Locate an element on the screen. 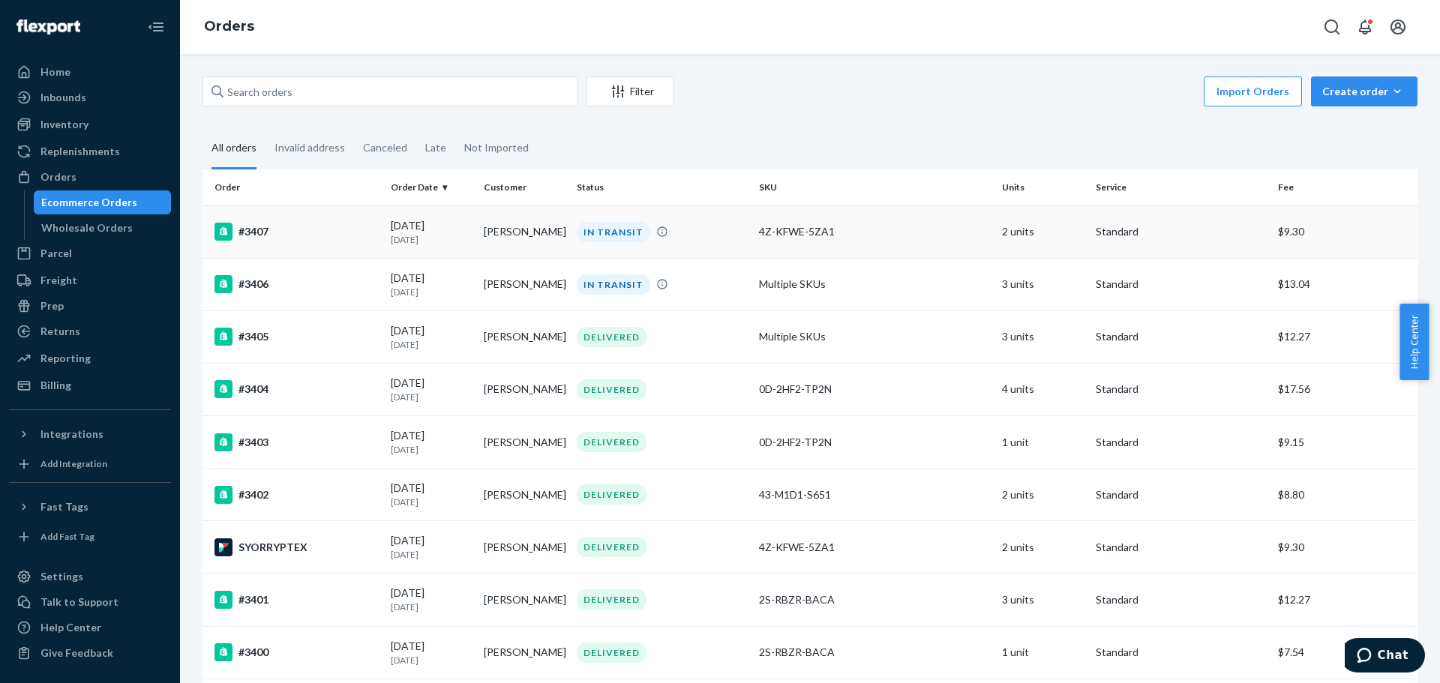  button: Create order is located at coordinates (1364, 92).